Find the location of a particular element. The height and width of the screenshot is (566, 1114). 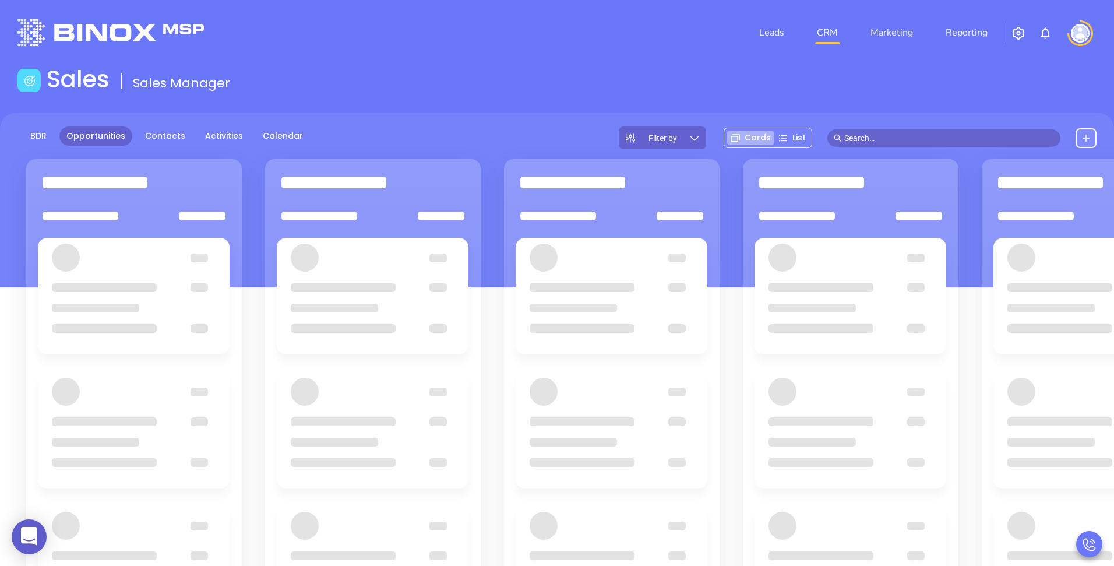

a: Opportunities is located at coordinates (96, 136).